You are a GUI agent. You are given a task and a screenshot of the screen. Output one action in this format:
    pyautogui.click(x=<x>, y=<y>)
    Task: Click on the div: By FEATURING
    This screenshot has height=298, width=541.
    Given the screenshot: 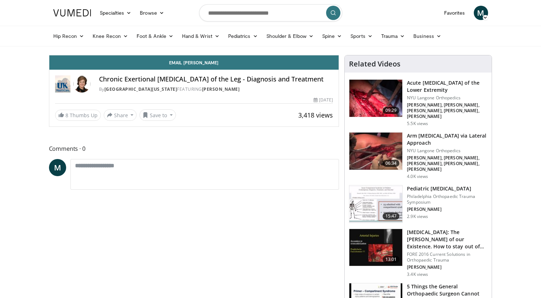 What is the action you would take?
    pyautogui.click(x=216, y=89)
    